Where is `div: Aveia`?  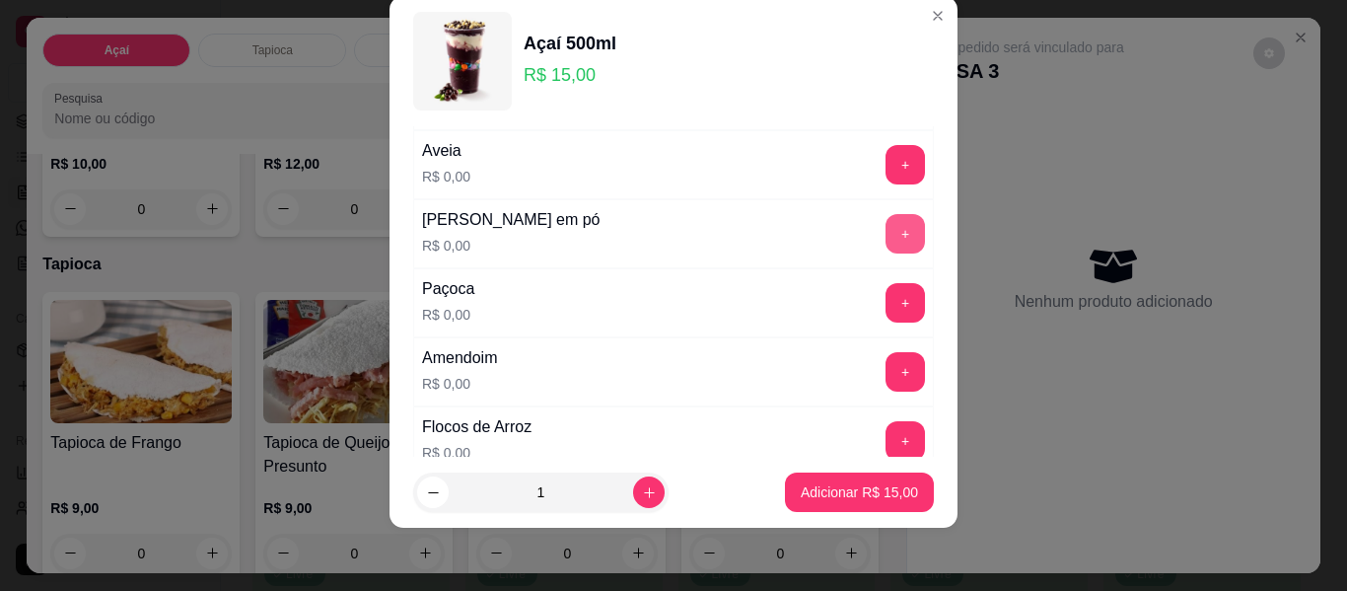
div: Aveia is located at coordinates (446, 151).